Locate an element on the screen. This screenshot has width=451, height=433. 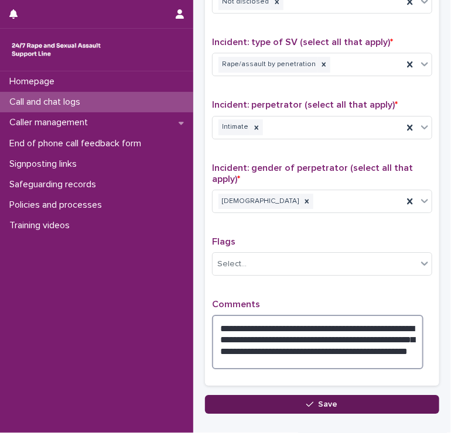
p: Safeguarding records is located at coordinates (55, 184).